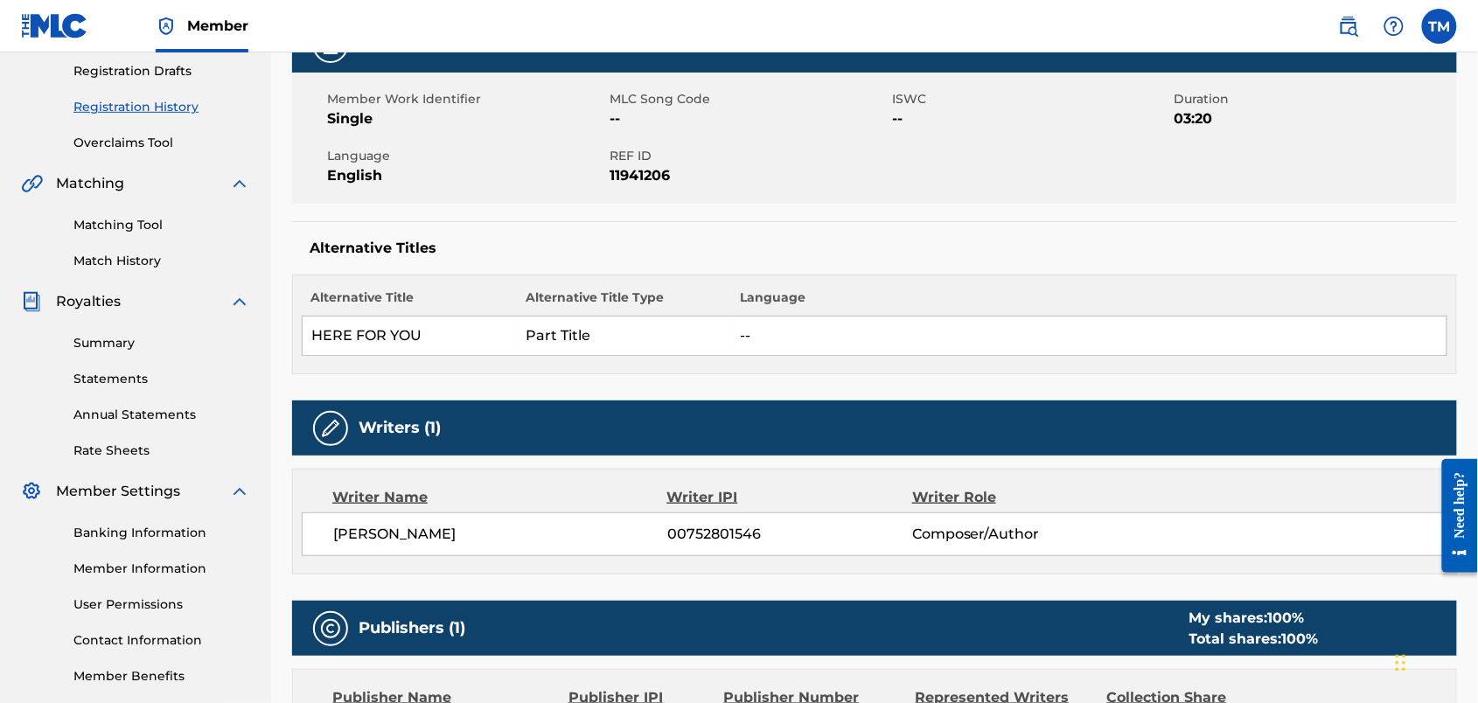 The width and height of the screenshot is (1478, 703). I want to click on div: Chat Widget, so click(1434, 661).